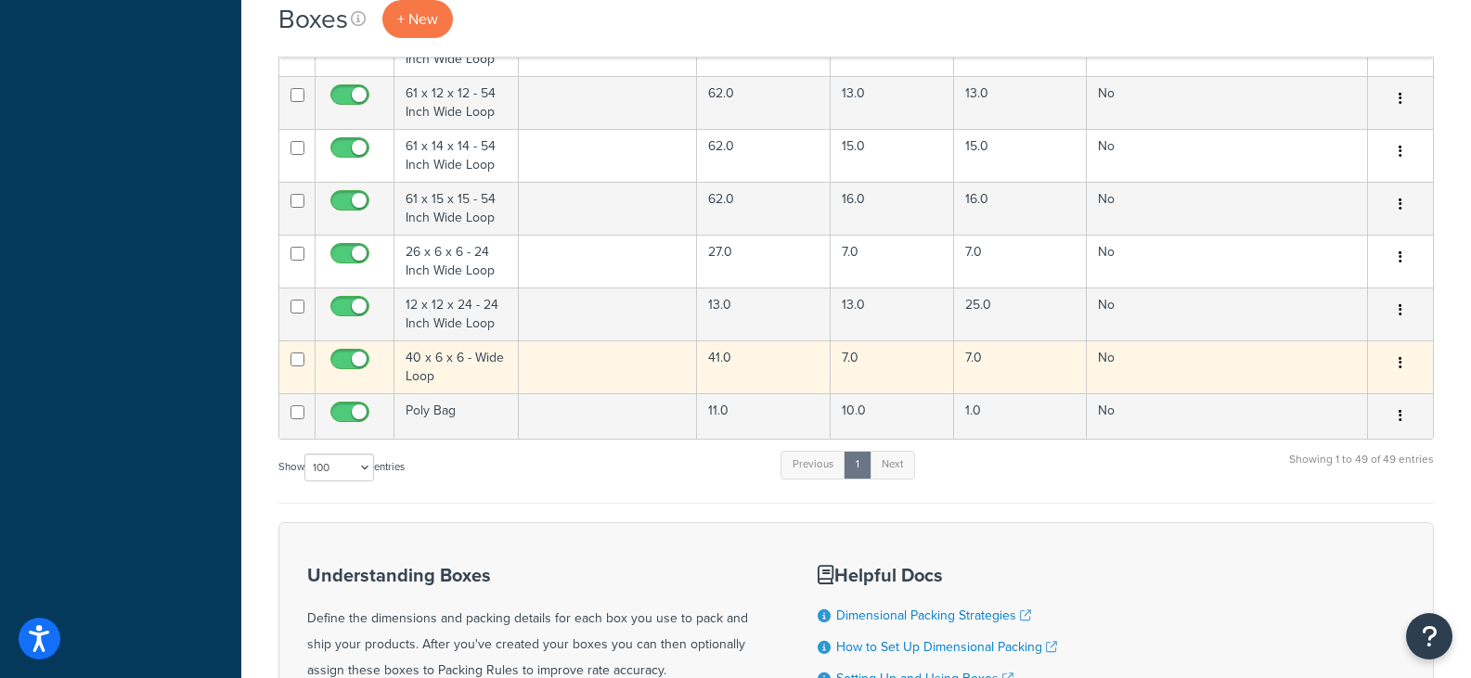 The image size is (1471, 678). Describe the element at coordinates (539, 575) in the screenshot. I see `h3: Understanding Boxes` at that location.